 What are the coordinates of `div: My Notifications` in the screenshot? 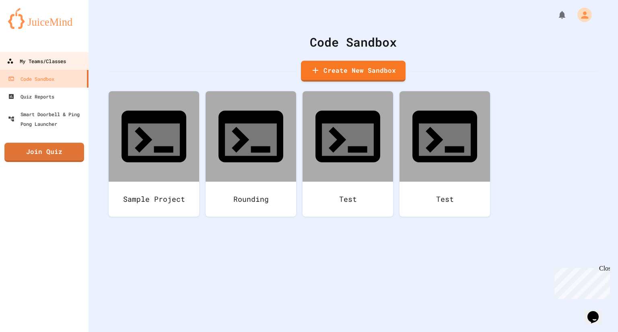 It's located at (555, 15).